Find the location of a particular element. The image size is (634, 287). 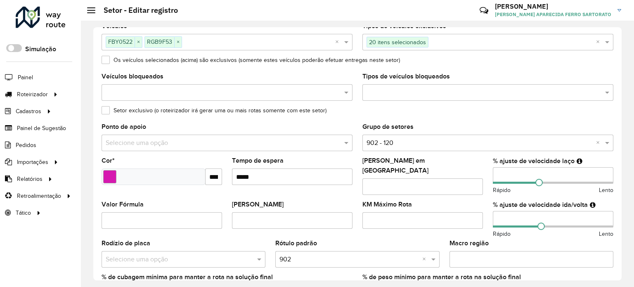

span: FBY0522 is located at coordinates (120, 42).